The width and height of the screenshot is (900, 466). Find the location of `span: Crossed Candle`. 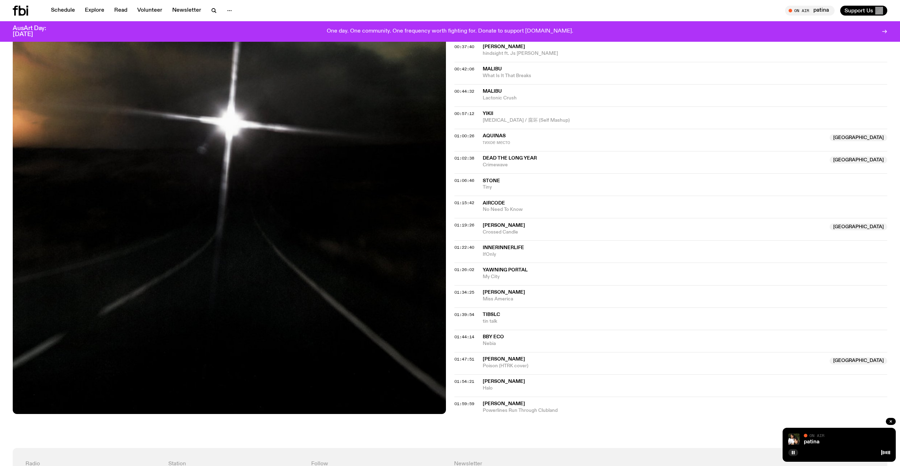

span: Crossed Candle is located at coordinates (654, 232).